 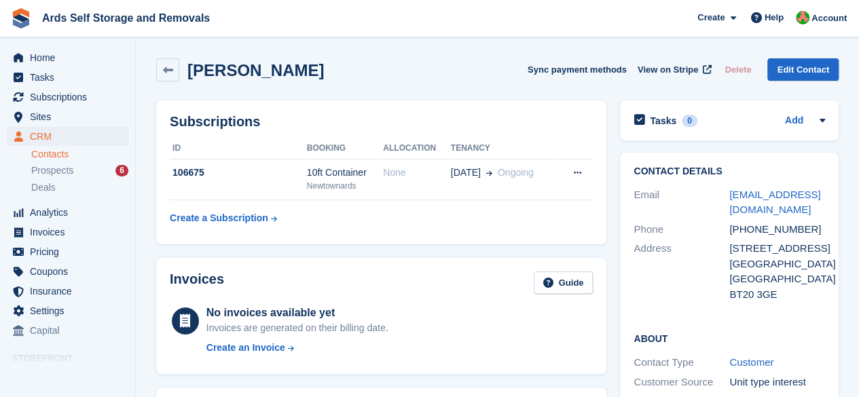 I want to click on span: Storefront, so click(x=73, y=359).